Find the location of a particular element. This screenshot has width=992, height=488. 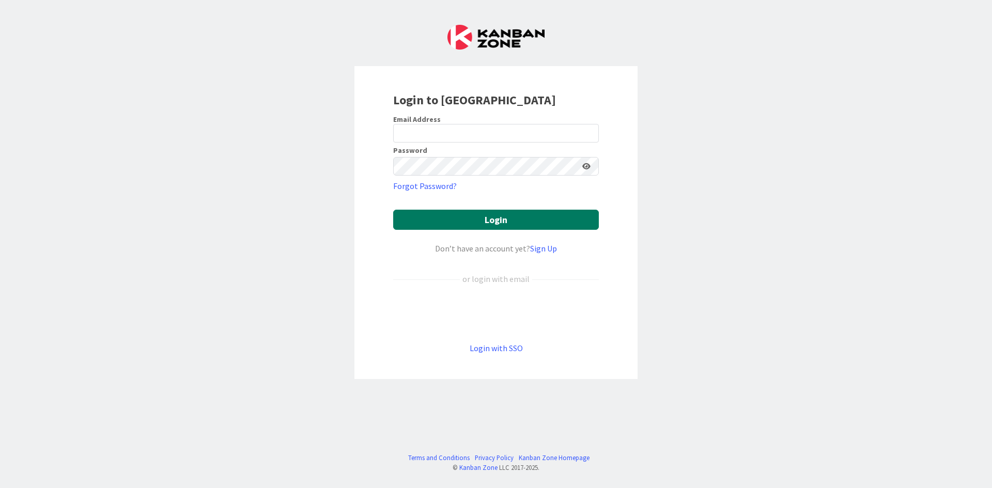

a: Sign Up is located at coordinates (543, 248).